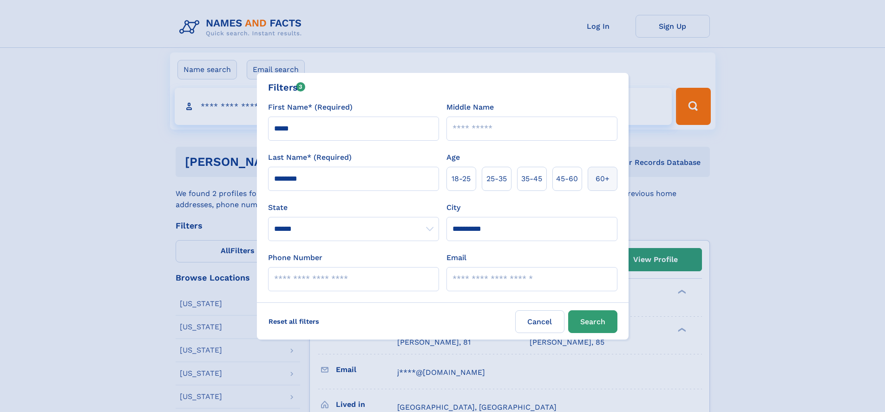 The height and width of the screenshot is (412, 885). What do you see at coordinates (497, 179) in the screenshot?
I see `span: 25‑35` at bounding box center [497, 179].